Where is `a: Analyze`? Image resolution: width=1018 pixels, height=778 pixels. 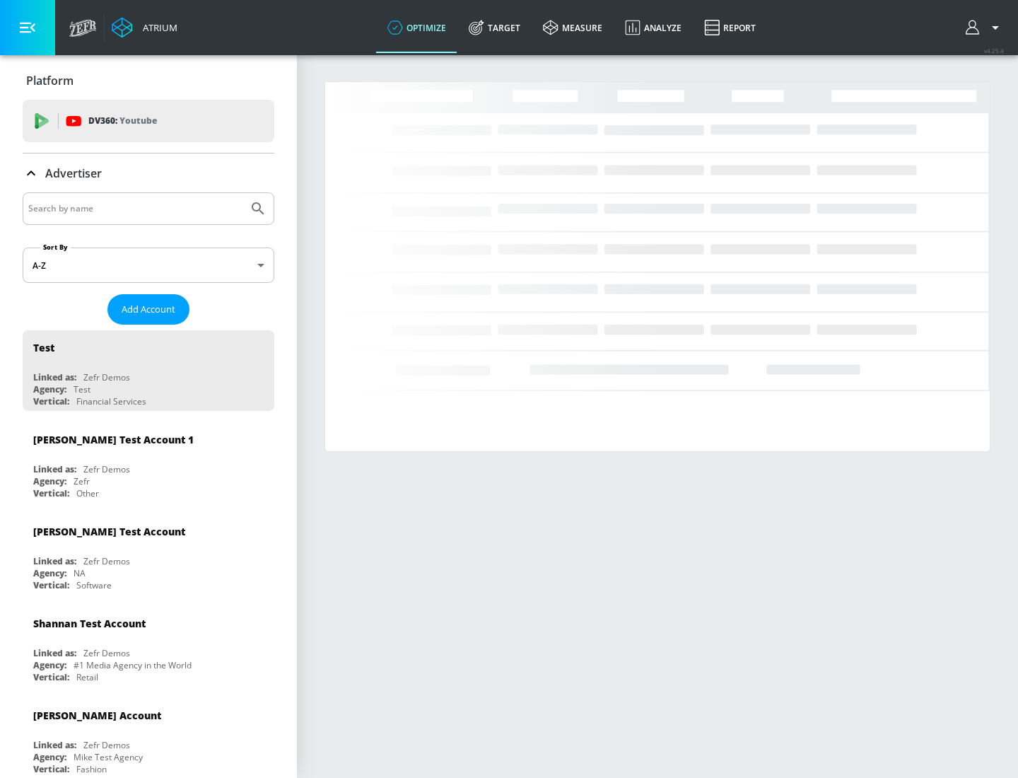 a: Analyze is located at coordinates (653, 28).